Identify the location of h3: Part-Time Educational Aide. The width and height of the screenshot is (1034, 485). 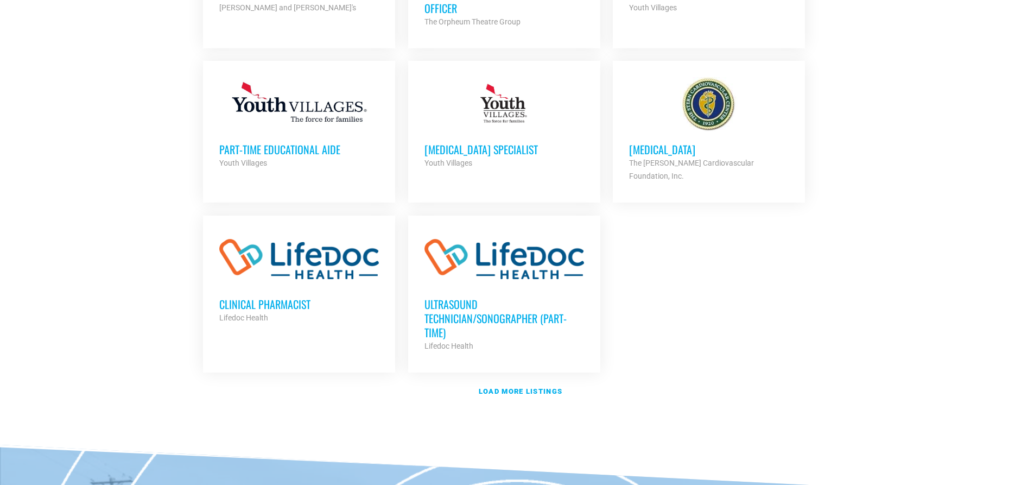
(299, 149).